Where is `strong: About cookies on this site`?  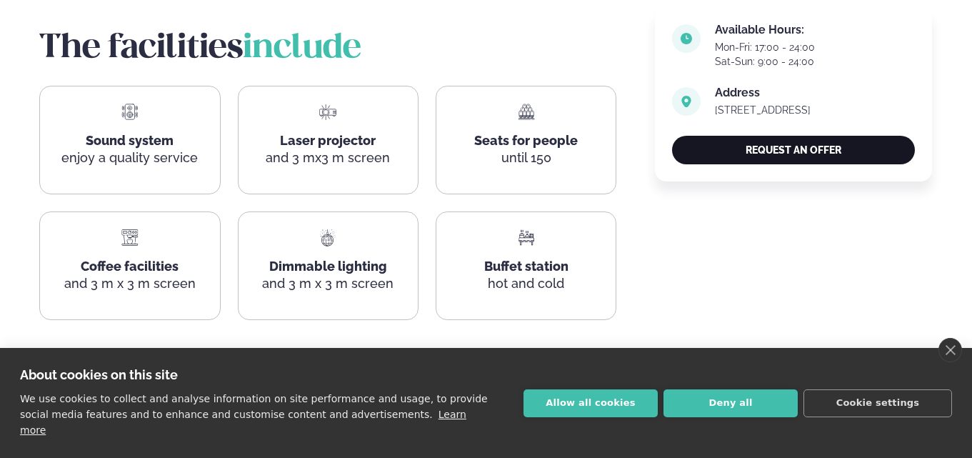 strong: About cookies on this site is located at coordinates (99, 374).